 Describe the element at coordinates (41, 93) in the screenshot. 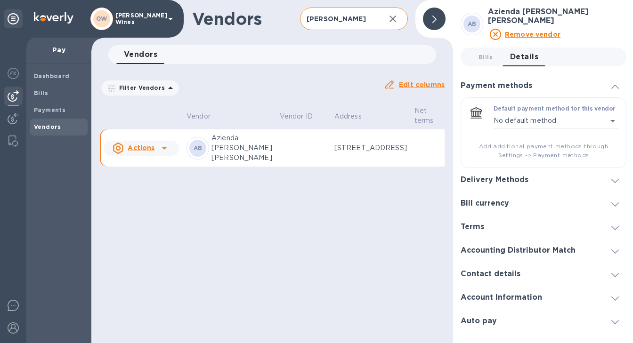

I see `b: Bills` at that location.